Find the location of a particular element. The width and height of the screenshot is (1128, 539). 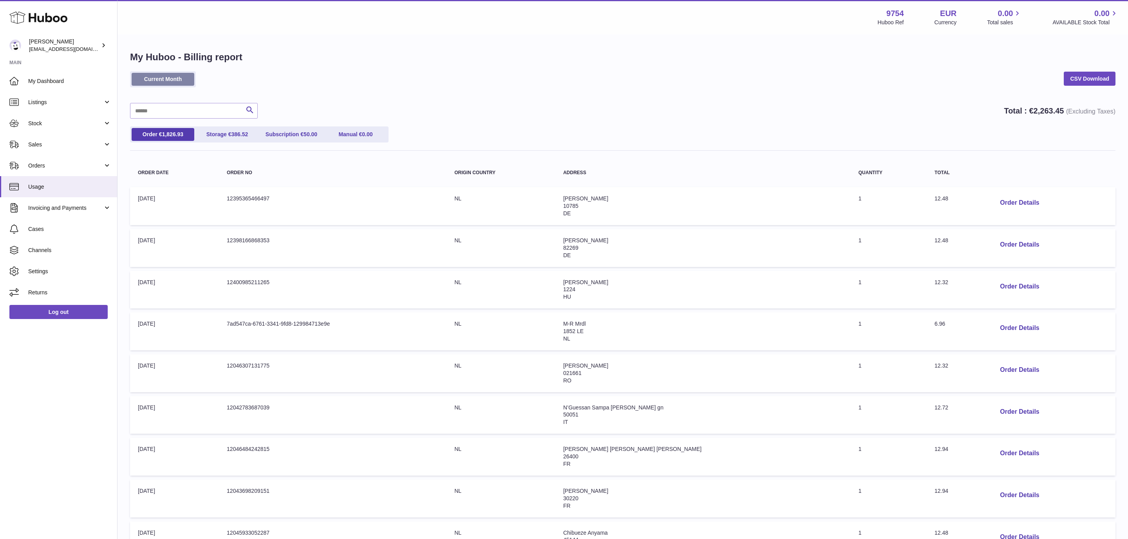

span: 12.72 is located at coordinates (941, 408).